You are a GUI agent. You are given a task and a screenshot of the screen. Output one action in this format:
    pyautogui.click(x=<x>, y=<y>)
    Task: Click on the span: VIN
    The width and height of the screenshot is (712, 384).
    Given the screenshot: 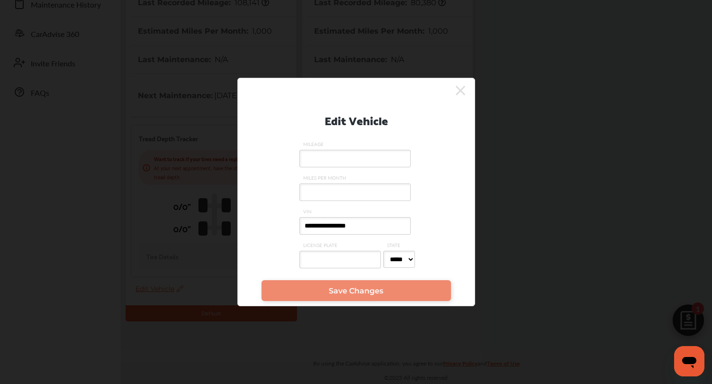 What is the action you would take?
    pyautogui.click(x=356, y=211)
    